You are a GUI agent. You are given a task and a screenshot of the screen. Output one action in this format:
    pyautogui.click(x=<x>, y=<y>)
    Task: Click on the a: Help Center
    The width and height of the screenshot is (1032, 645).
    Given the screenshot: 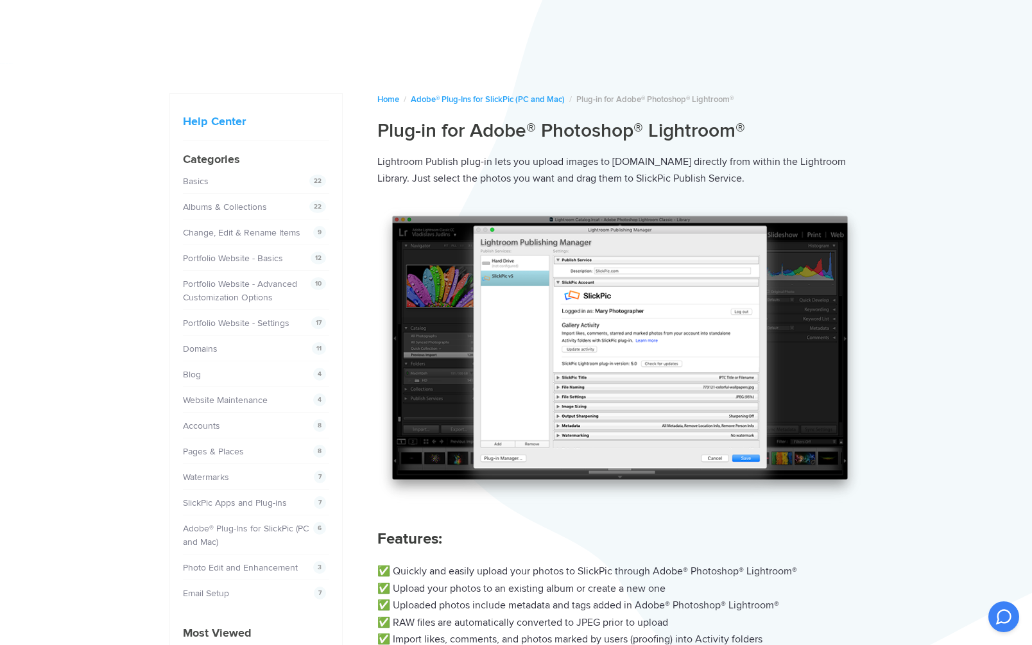 What is the action you would take?
    pyautogui.click(x=214, y=121)
    